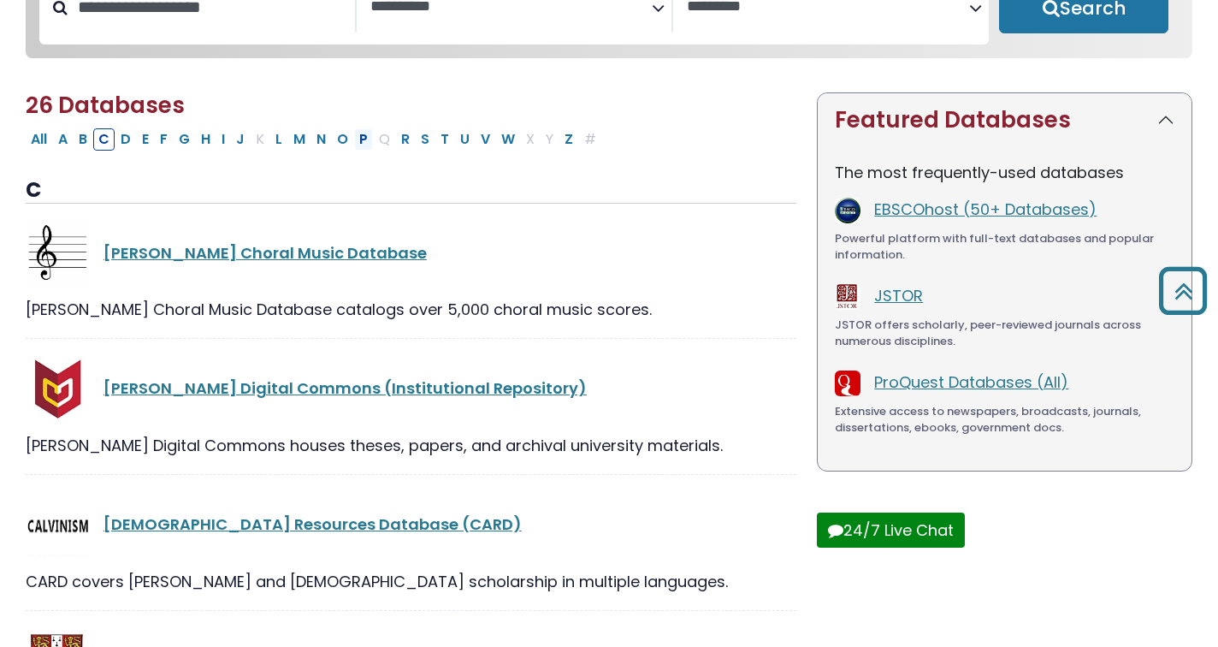  What do you see at coordinates (364, 139) in the screenshot?
I see `button: Filter Results P` at bounding box center [364, 139].